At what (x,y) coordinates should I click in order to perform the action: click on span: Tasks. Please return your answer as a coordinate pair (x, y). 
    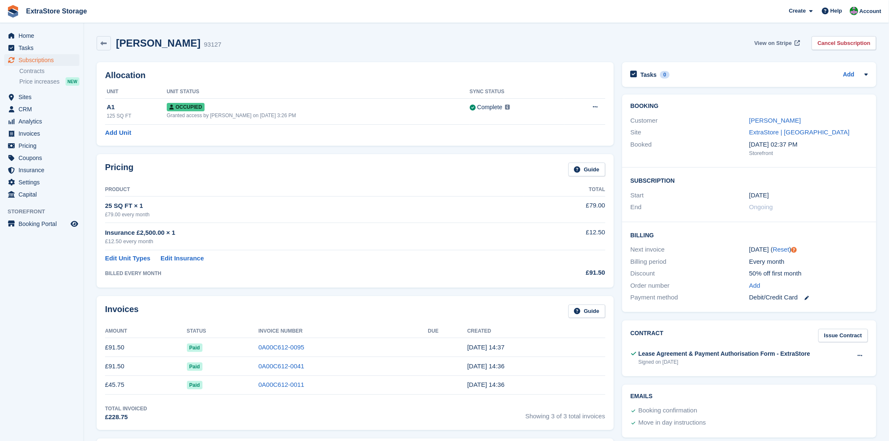
    Looking at the image, I should click on (44, 48).